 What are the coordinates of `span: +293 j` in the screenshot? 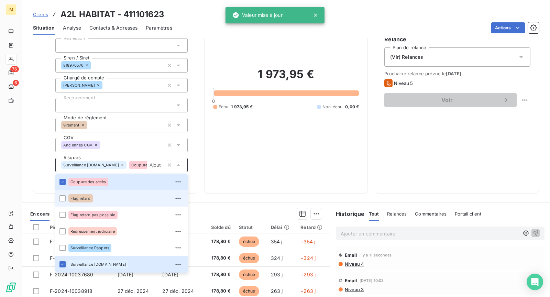 It's located at (308, 274).